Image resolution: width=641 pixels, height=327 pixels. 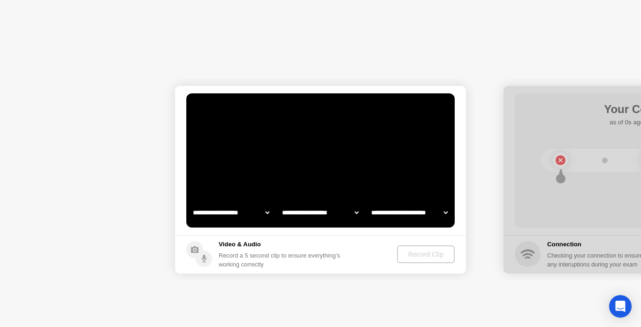 I want to click on div: Open Intercom Messenger, so click(x=621, y=307).